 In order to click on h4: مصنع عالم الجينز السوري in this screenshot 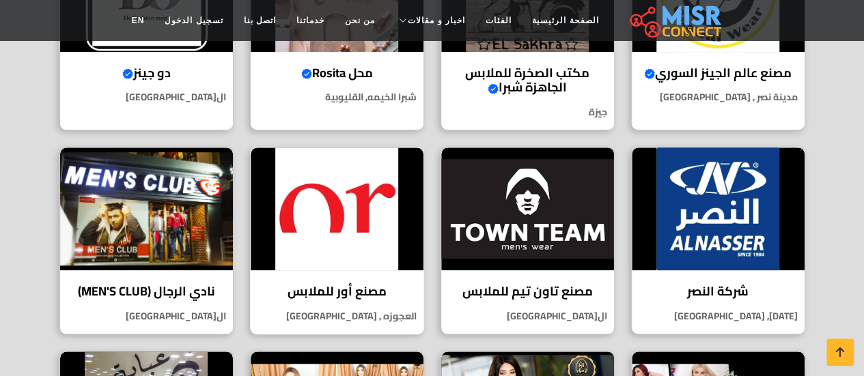, I will do `click(718, 73)`.